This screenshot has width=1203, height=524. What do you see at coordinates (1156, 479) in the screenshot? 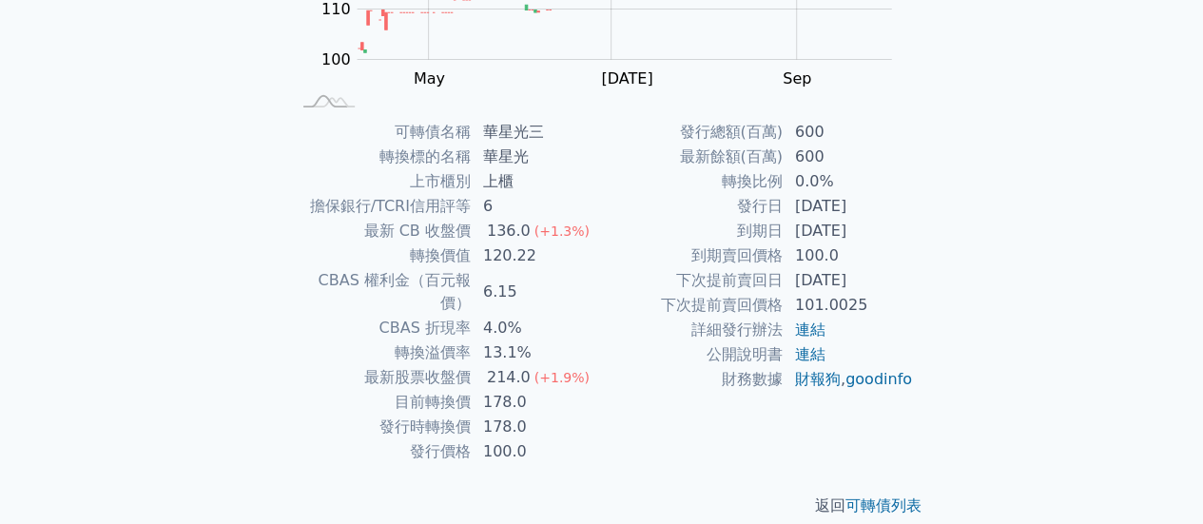
I see `div: 聊天小工具` at bounding box center [1156, 479].